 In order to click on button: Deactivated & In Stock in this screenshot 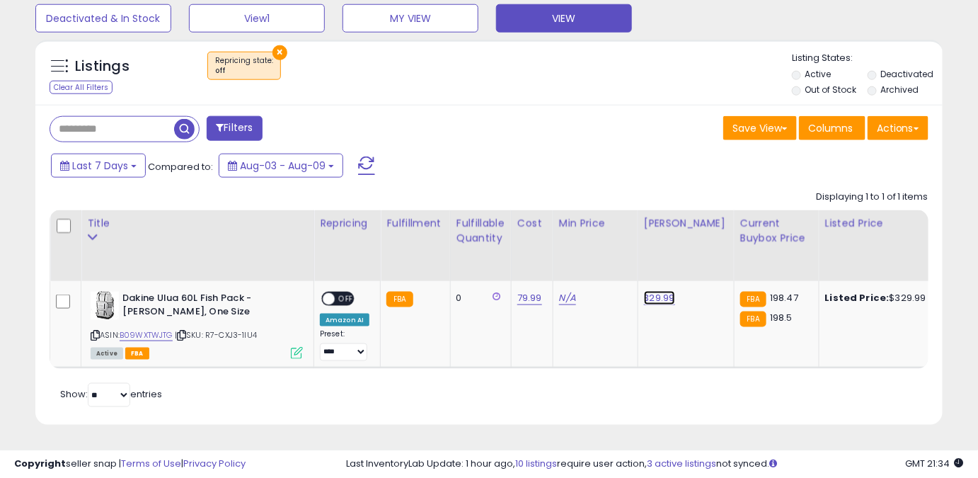, I will do `click(103, 18)`.